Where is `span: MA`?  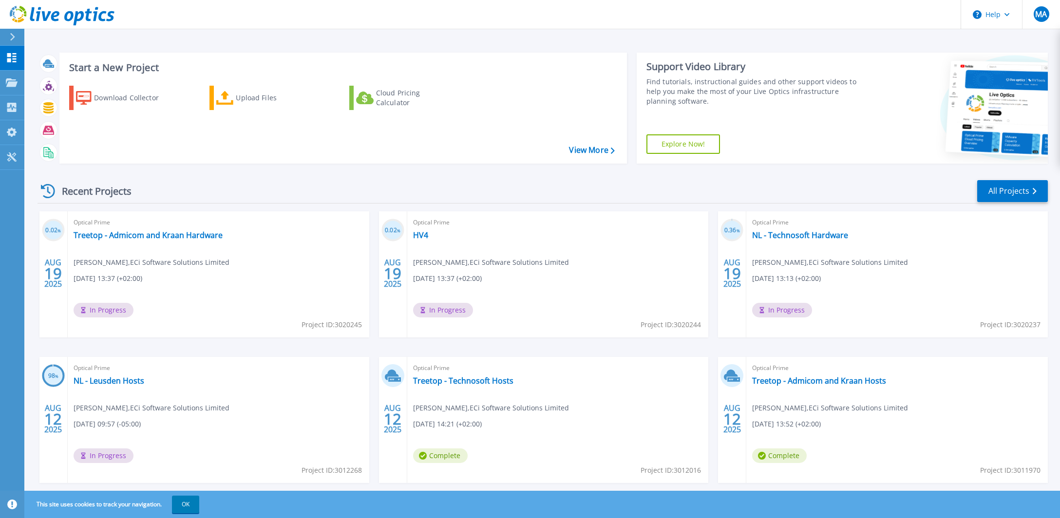
span: MA is located at coordinates (1041, 14).